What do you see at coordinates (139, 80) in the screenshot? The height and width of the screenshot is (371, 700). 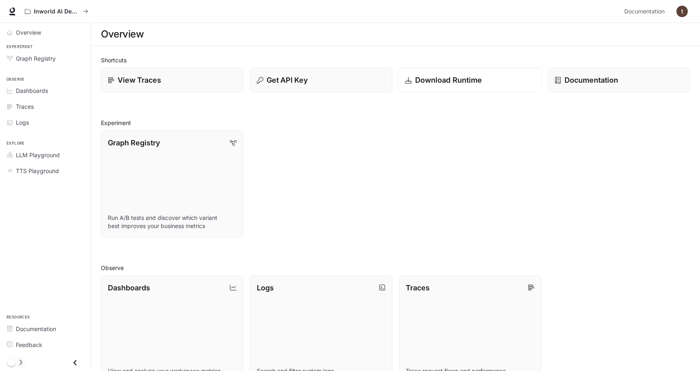 I see `p: View Traces` at bounding box center [139, 80].